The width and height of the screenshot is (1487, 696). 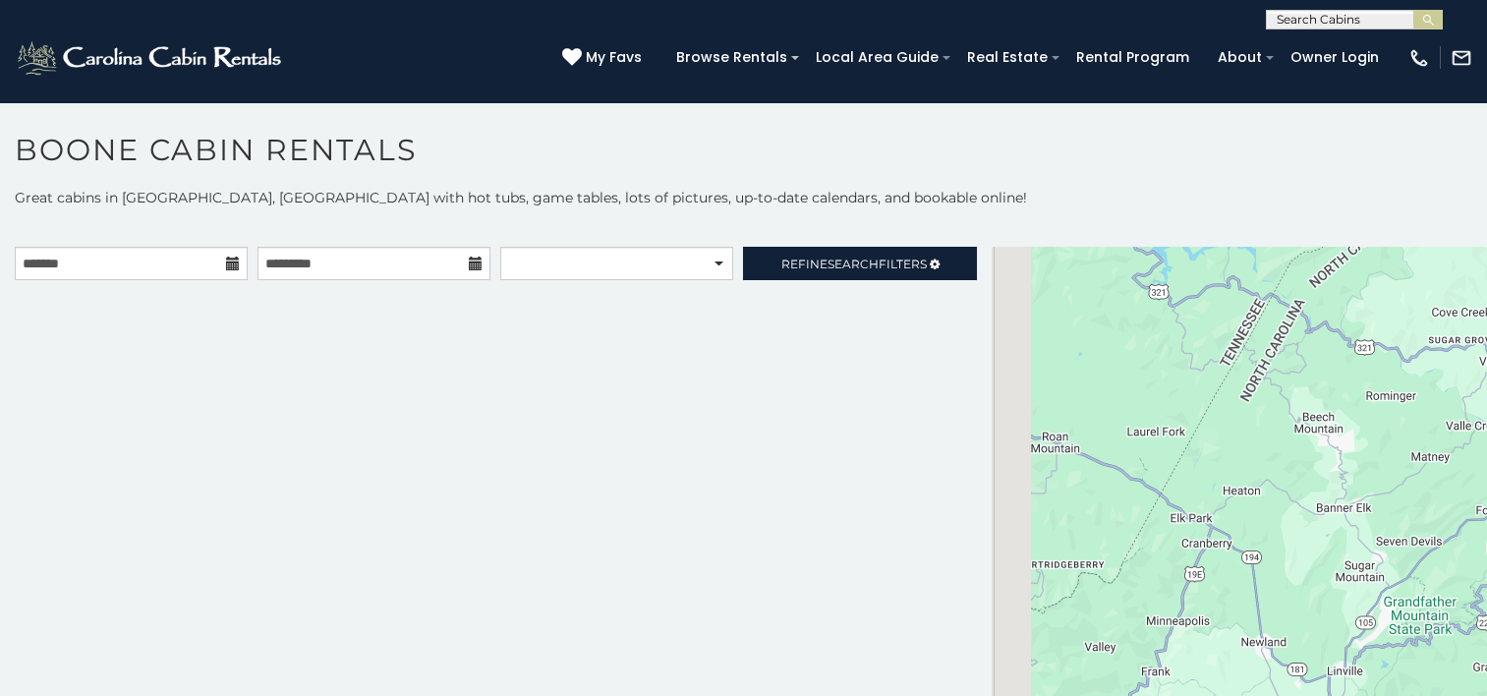 I want to click on a: Owner Login, so click(x=1335, y=57).